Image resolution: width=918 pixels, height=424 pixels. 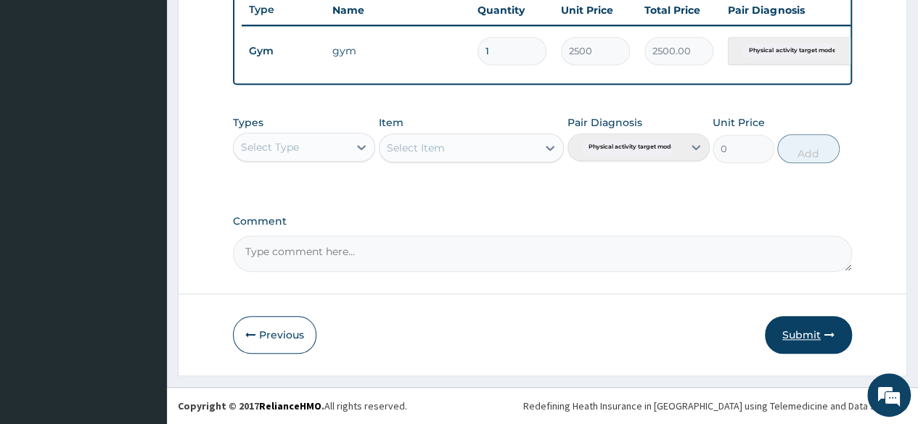 I want to click on td: Gym, so click(x=283, y=51).